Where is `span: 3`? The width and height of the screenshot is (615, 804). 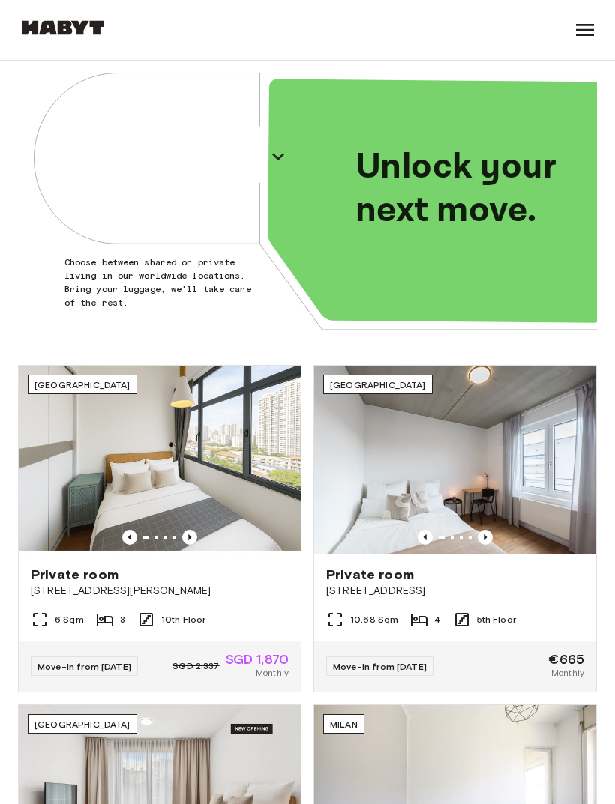 span: 3 is located at coordinates (122, 620).